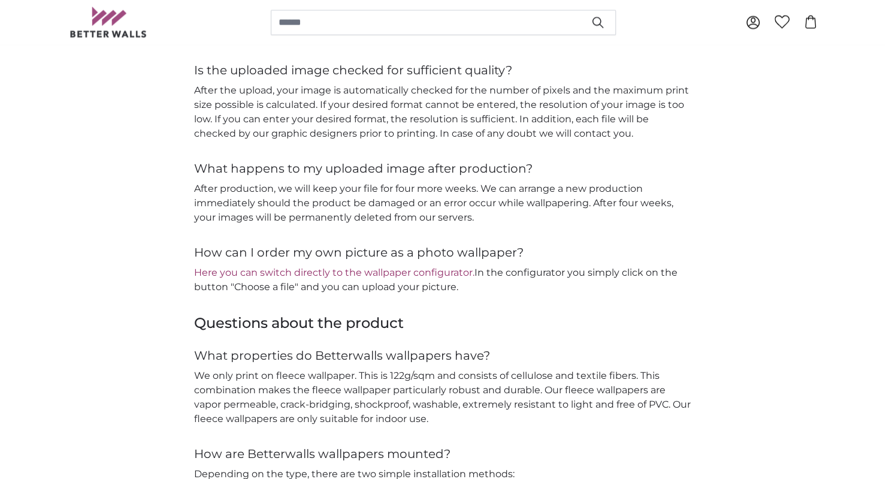 The image size is (886, 479). What do you see at coordinates (334, 272) in the screenshot?
I see `a: Here you can switch directly to the wallpaper configurator.` at bounding box center [334, 272].